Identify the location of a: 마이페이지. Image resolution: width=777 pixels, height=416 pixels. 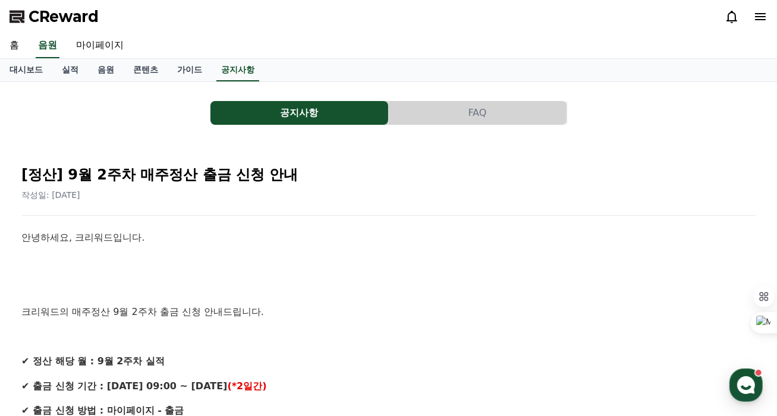
(100, 46).